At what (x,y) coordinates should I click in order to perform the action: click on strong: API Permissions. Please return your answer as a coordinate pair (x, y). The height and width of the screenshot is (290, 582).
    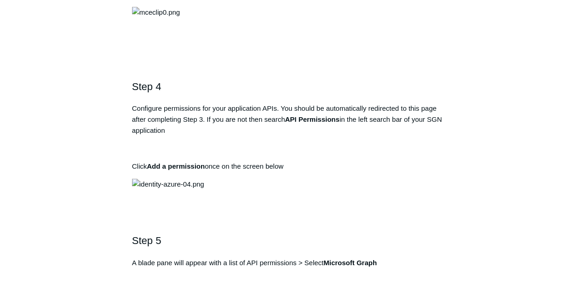
    Looking at the image, I should click on (312, 119).